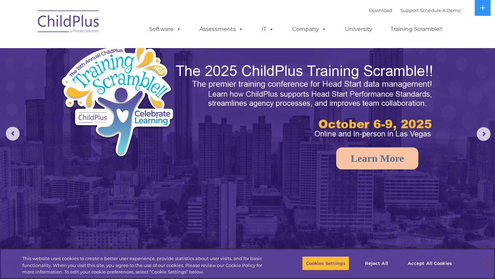  Describe the element at coordinates (309, 29) in the screenshot. I see `a: Company` at that location.